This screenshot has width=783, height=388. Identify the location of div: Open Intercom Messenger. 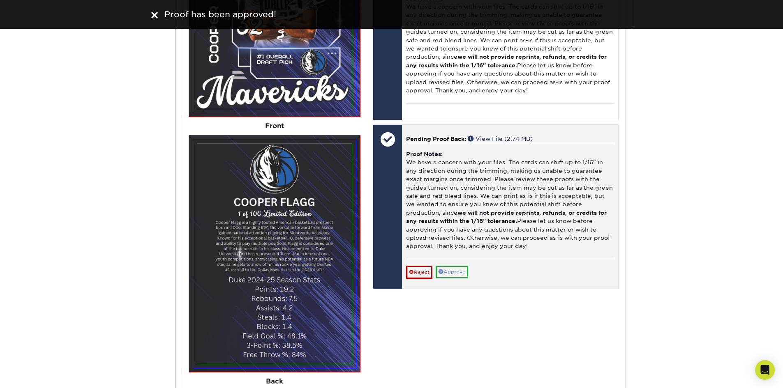
(765, 370).